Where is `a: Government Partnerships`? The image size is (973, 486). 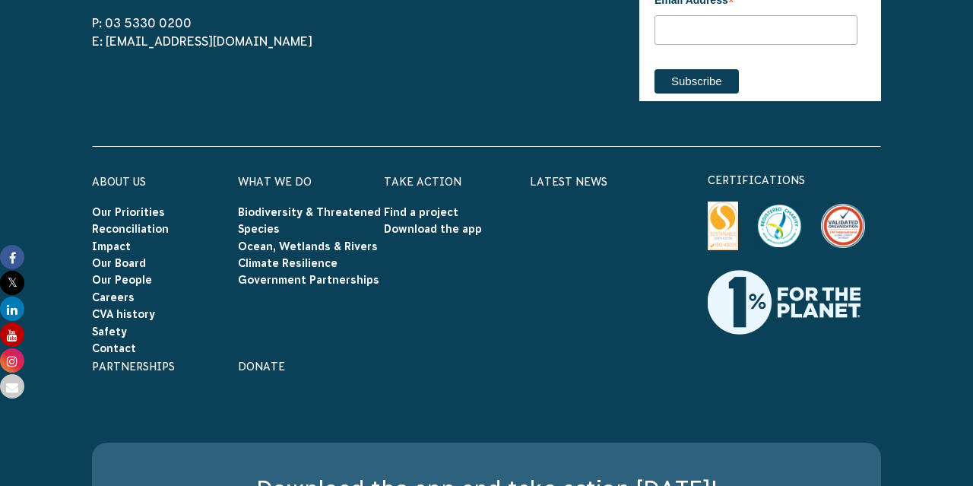 a: Government Partnerships is located at coordinates (309, 280).